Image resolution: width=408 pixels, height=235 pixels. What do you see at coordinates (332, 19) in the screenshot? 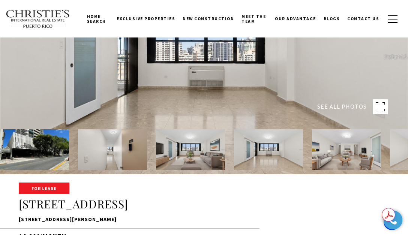
I see `span: Blogs` at bounding box center [332, 19].